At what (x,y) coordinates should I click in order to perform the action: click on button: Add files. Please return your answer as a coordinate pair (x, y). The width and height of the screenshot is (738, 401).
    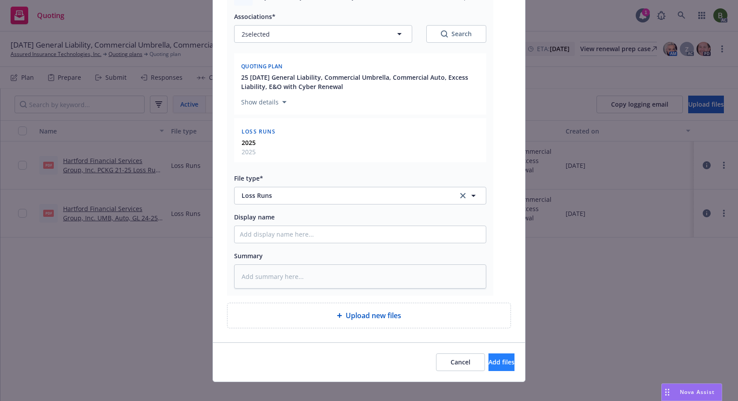
    Looking at the image, I should click on (501, 362).